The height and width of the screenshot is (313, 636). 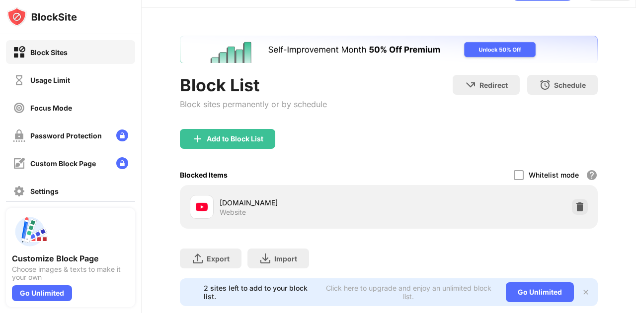 What do you see at coordinates (408, 293) in the screenshot?
I see `div: Click here to upgrade and enjoy an unlimited block list.` at bounding box center [408, 293].